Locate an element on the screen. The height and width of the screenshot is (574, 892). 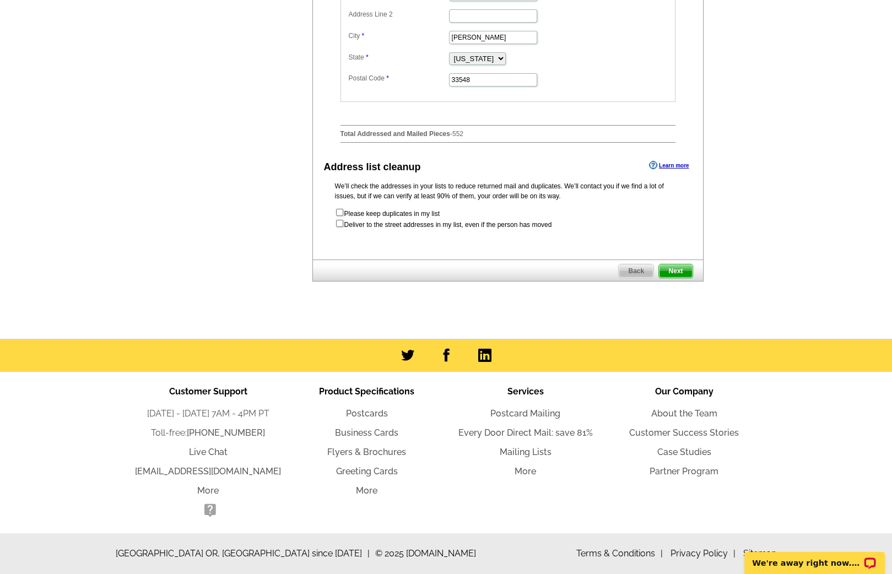
a: Live Chat is located at coordinates (208, 452).